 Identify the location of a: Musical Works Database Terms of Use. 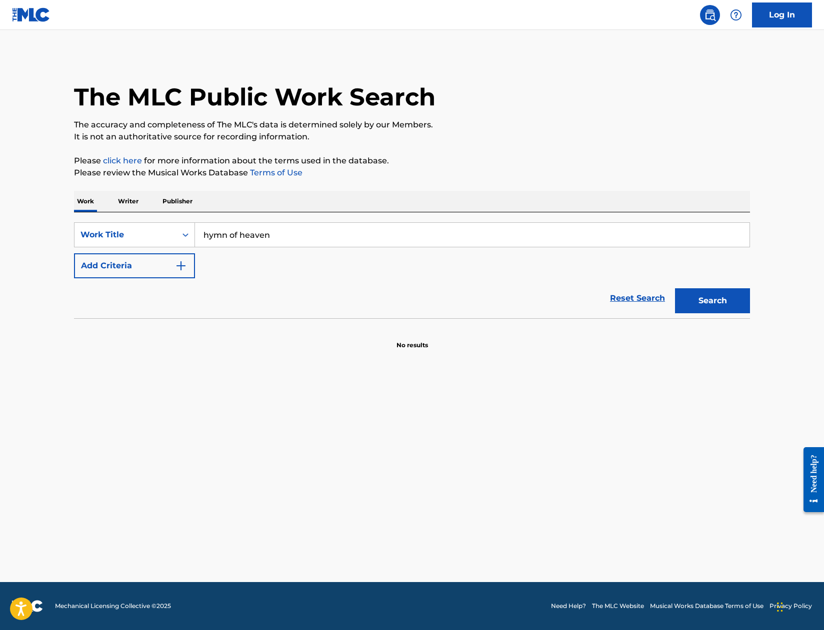
(706, 606).